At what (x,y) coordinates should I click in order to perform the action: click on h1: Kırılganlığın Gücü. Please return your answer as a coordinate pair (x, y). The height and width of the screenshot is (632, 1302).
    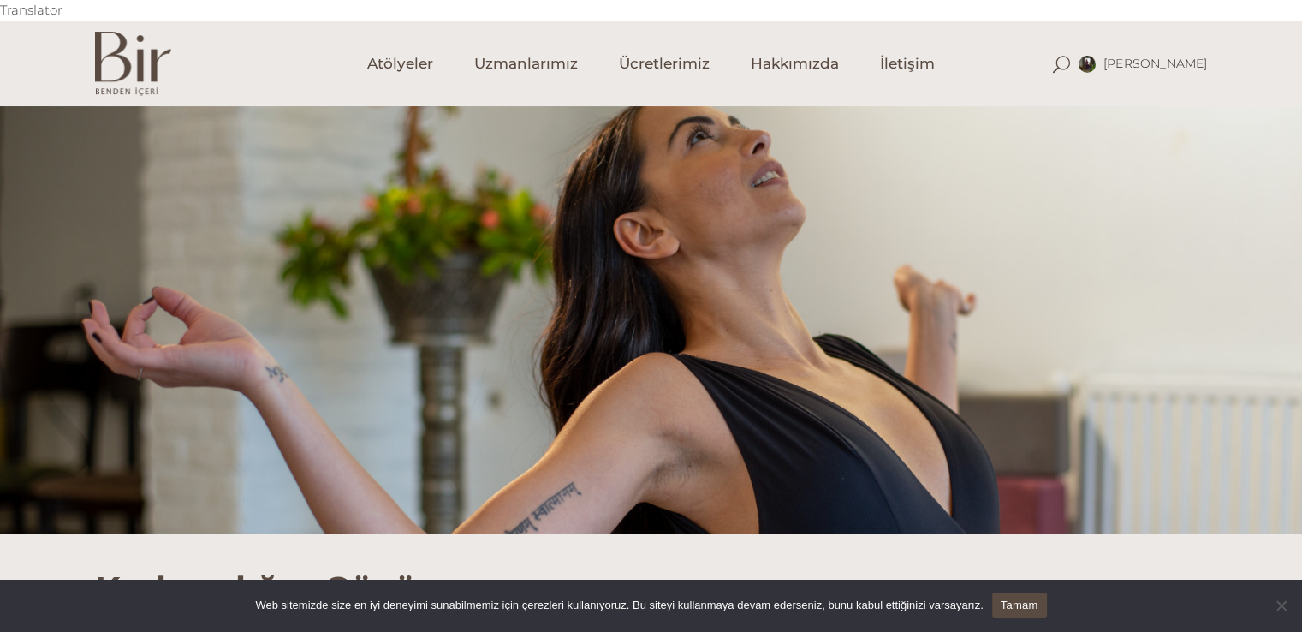
    Looking at the image, I should click on (651, 572).